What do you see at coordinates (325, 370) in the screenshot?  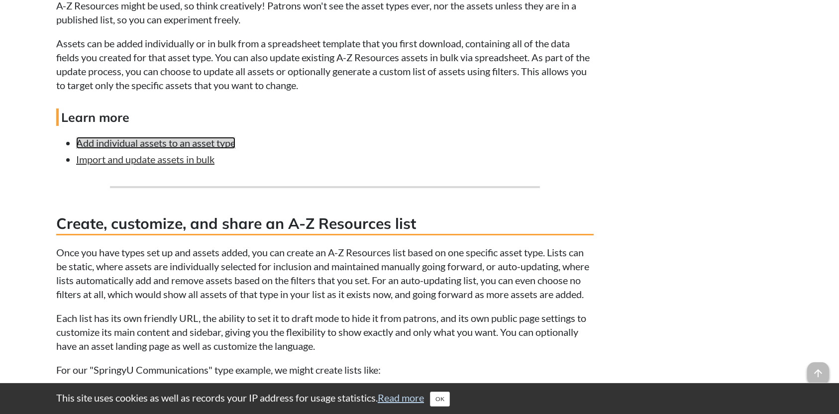 I see `p: For our "SpringyU Communications" type example, we might create lists like:` at bounding box center [325, 370].